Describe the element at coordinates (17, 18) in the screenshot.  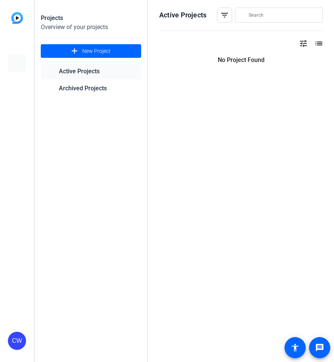
I see `img: blue-gradient.svg` at that location.